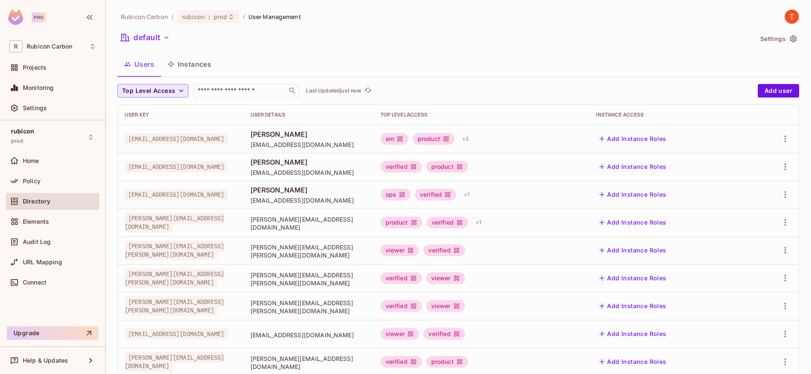 This screenshot has width=811, height=374. I want to click on span: Connect, so click(35, 283).